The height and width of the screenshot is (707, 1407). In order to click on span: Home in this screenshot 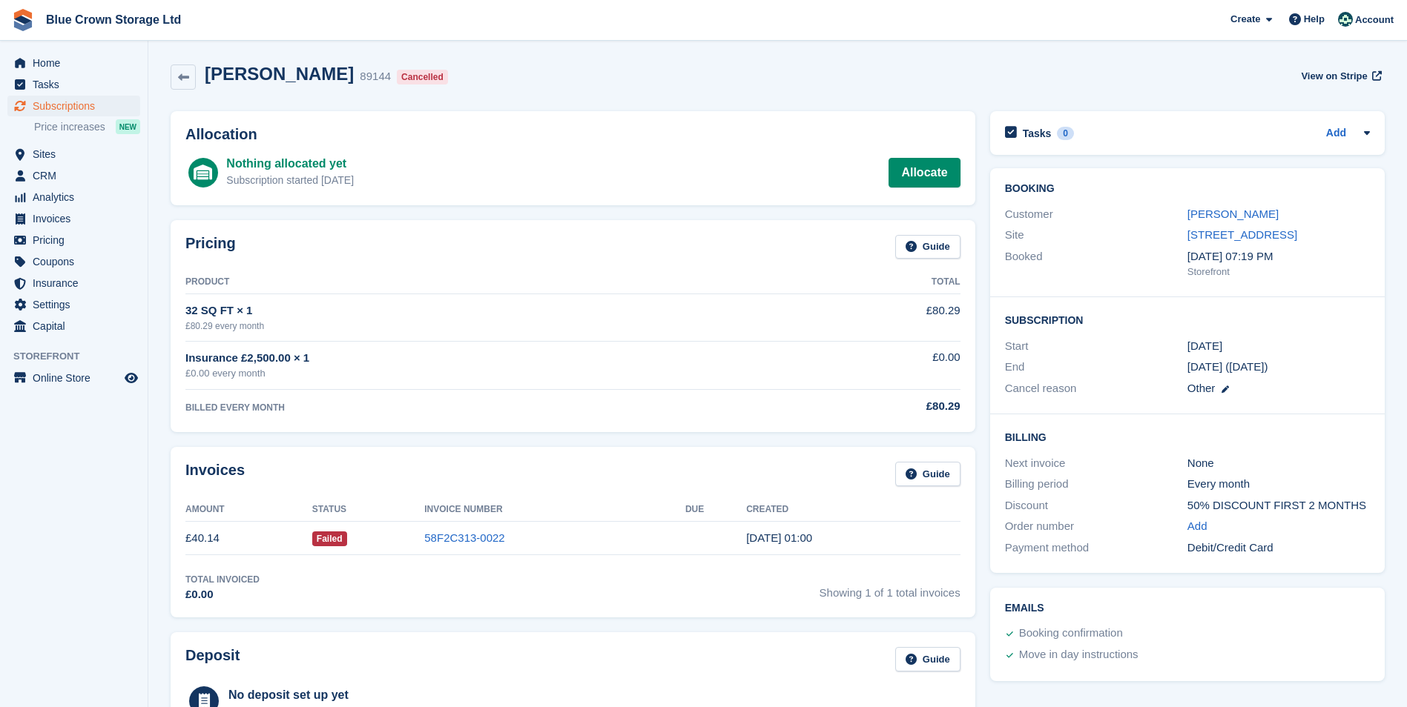, I will do `click(77, 63)`.